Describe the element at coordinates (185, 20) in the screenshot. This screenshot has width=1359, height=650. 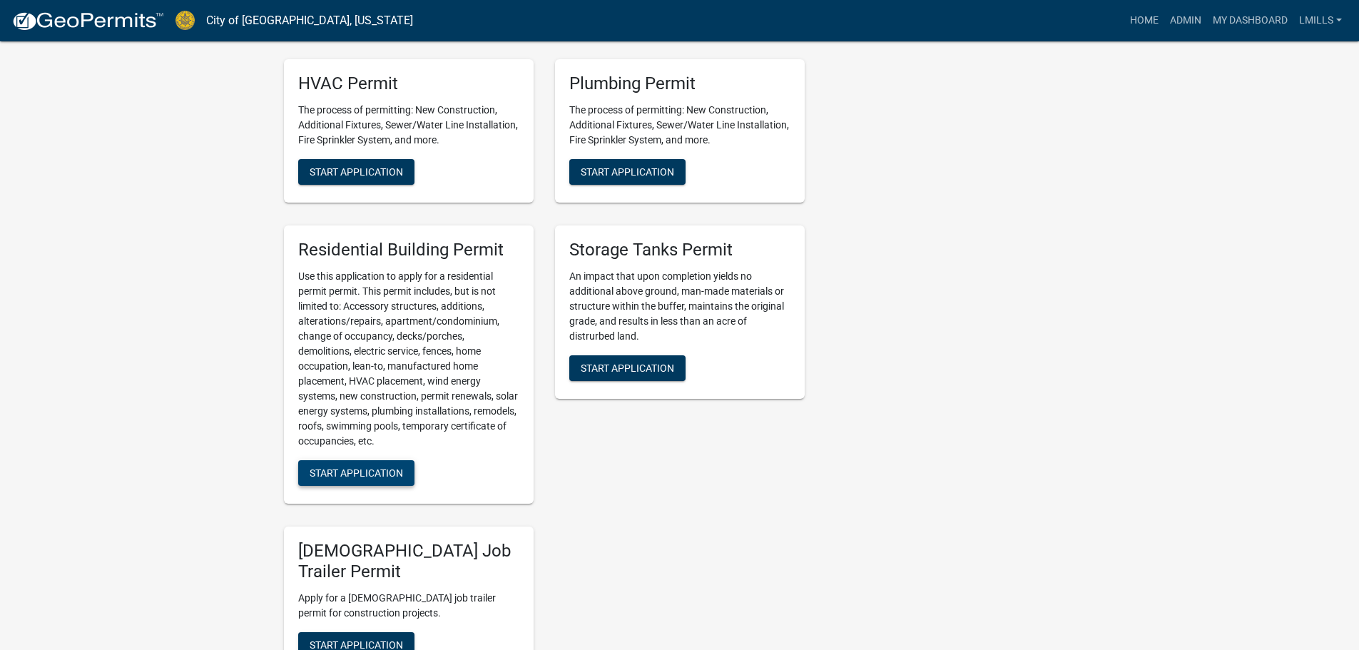
I see `img: City of Jeffersonville, Indiana` at that location.